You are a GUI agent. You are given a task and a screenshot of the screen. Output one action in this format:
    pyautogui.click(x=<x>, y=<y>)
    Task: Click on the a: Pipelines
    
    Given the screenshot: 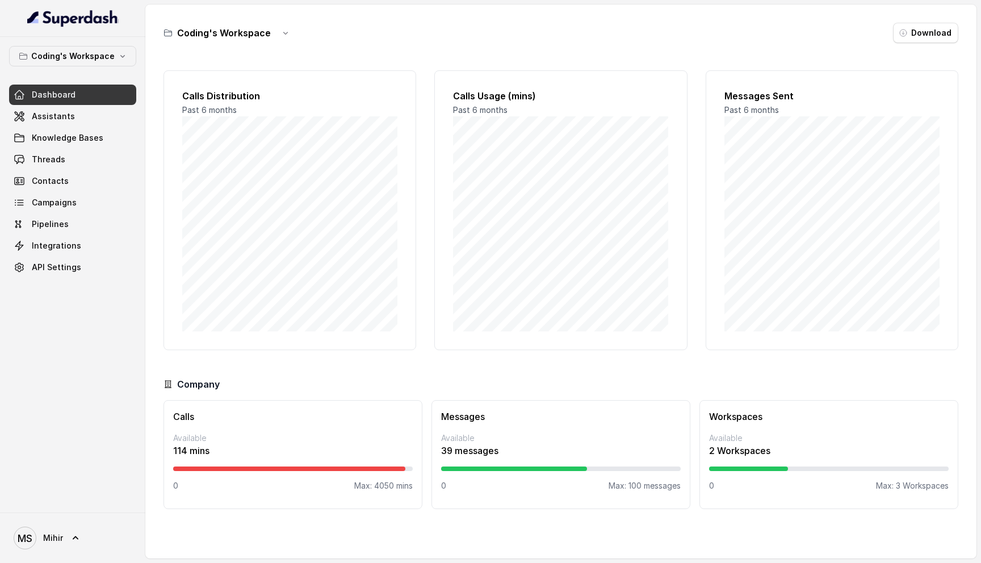 What is the action you would take?
    pyautogui.click(x=73, y=224)
    